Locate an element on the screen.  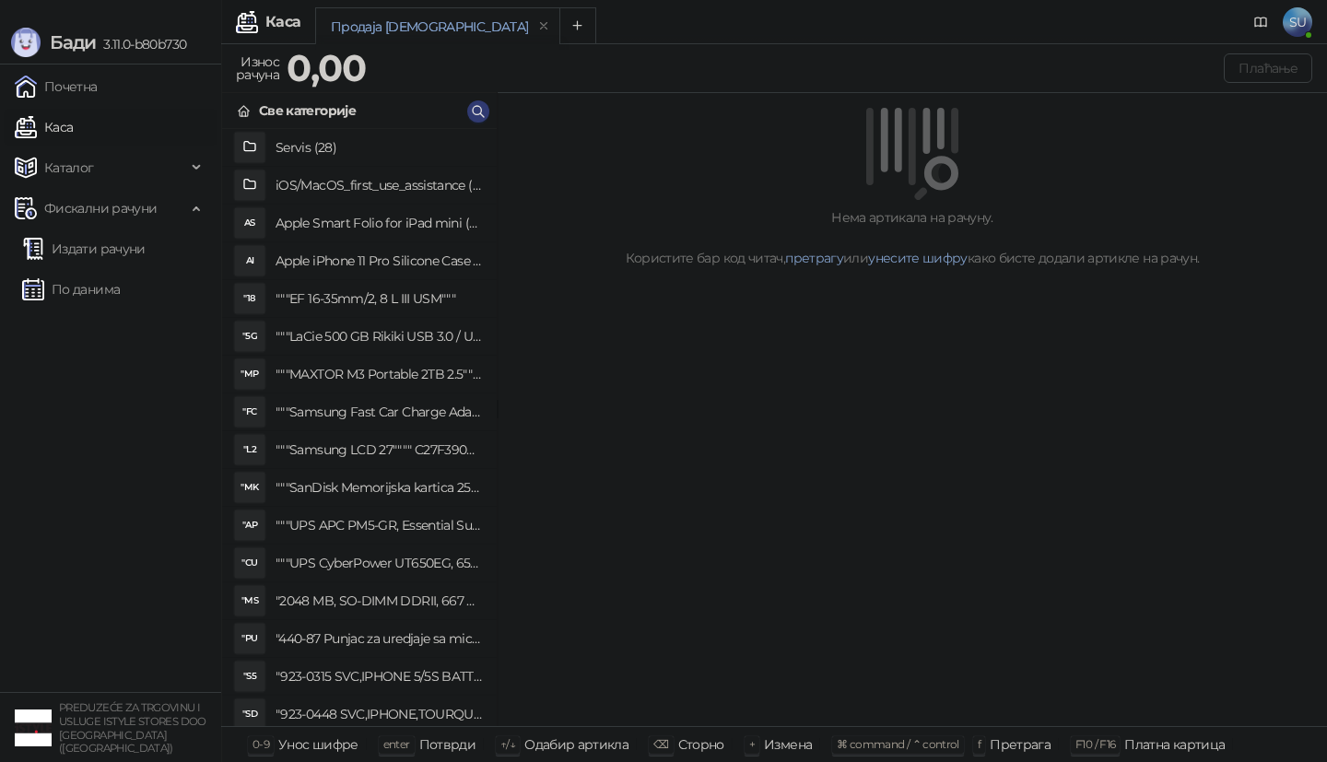
h4: """MAXTOR M3 Portable 2TB 2.5"""" crni eksterni hard disk HX-M201TCB/GM""" is located at coordinates (379, 374).